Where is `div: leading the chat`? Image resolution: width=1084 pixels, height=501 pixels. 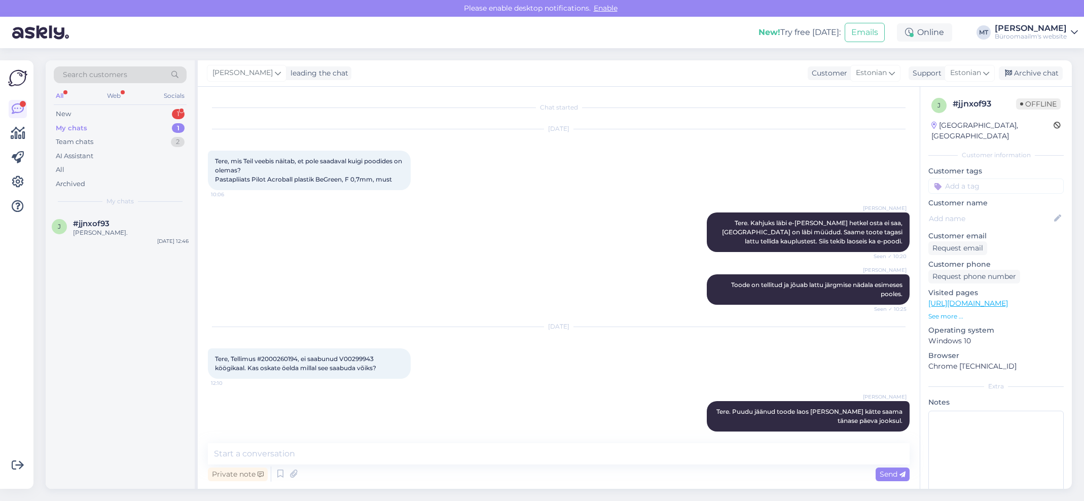
div: leading the chat is located at coordinates (318, 73).